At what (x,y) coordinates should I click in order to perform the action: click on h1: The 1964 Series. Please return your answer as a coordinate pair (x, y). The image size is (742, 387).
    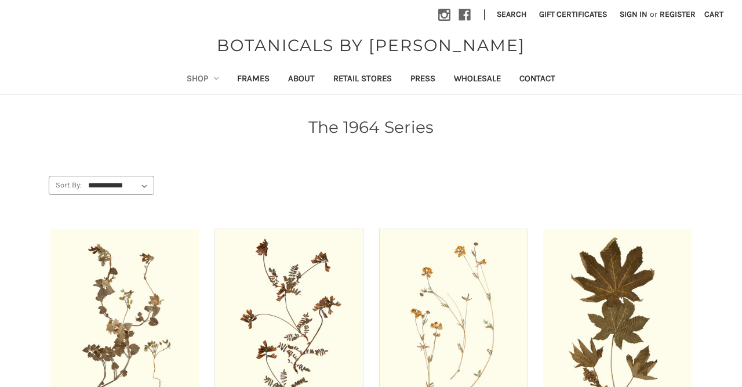
    Looking at the image, I should click on (371, 127).